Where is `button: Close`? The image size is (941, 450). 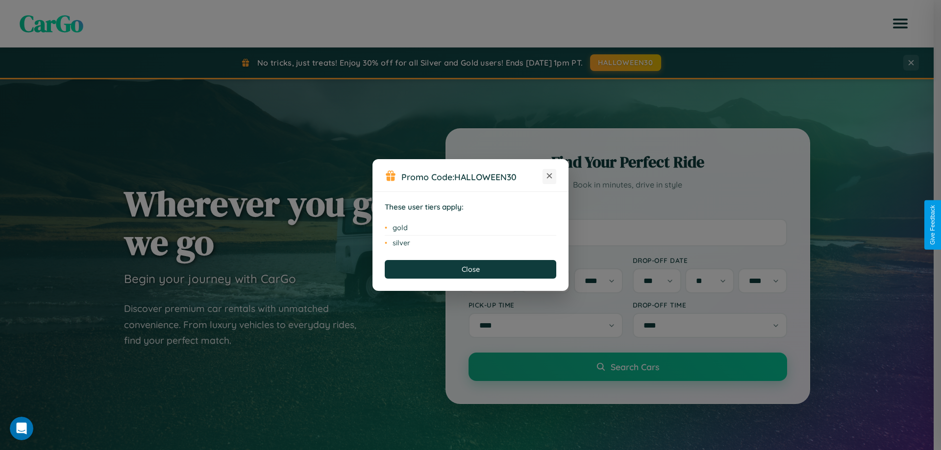
button: Close is located at coordinates (470, 269).